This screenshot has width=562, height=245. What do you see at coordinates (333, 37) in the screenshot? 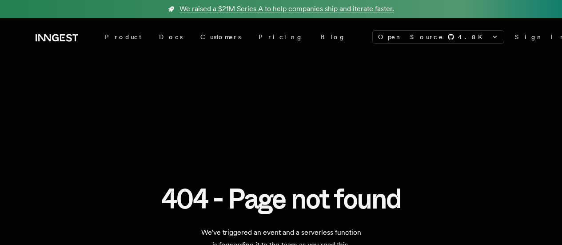
I see `a: Blog` at bounding box center [333, 37].